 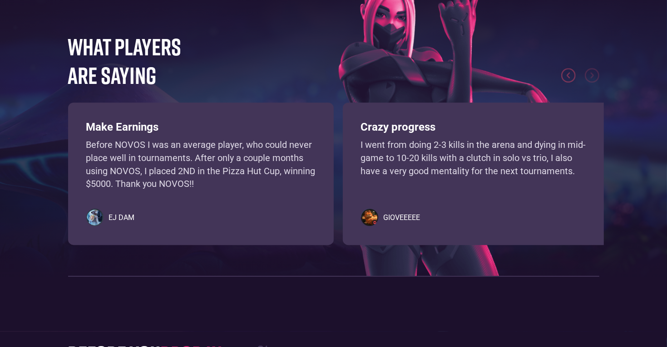 I want to click on h3: Crazy progress, so click(x=475, y=127).